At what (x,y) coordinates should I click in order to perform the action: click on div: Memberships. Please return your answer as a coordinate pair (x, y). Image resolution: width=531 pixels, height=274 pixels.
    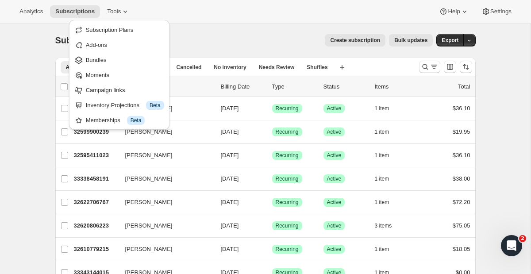
    Looking at the image, I should click on (125, 120).